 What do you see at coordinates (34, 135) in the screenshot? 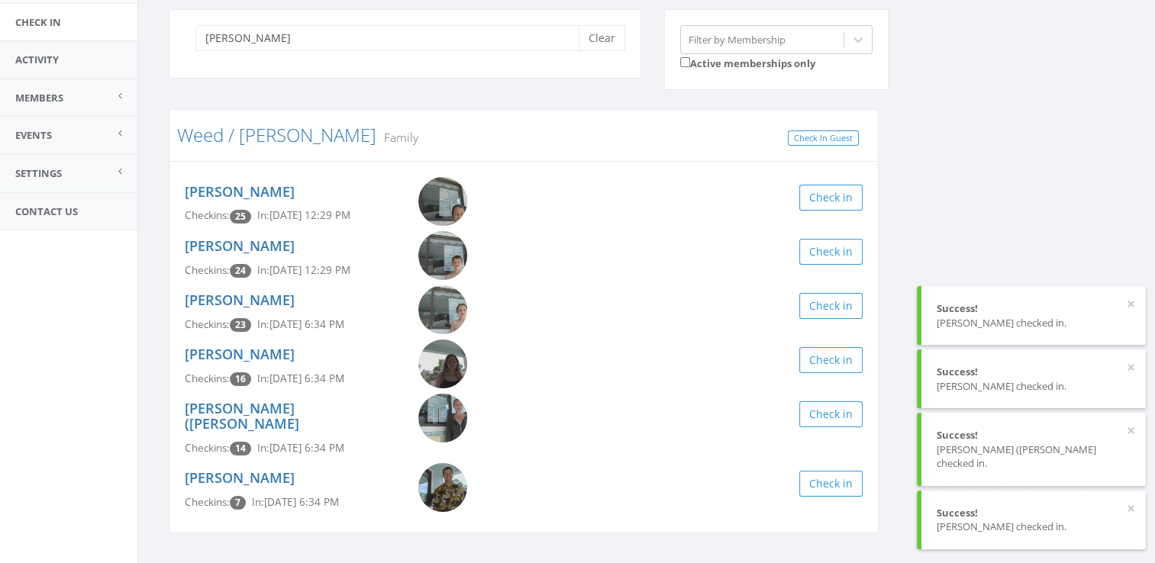
I see `span: Events` at bounding box center [34, 135].